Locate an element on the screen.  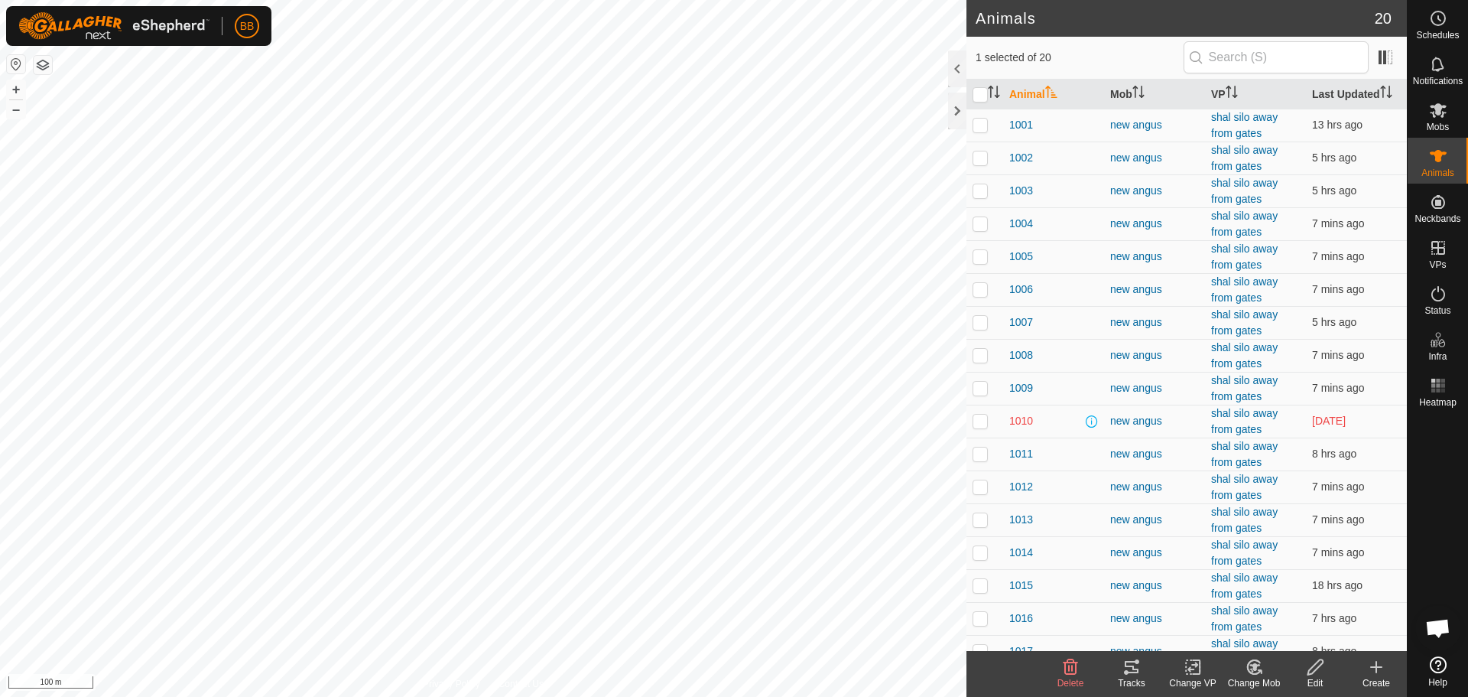
span: 1007 is located at coordinates (1021, 322).